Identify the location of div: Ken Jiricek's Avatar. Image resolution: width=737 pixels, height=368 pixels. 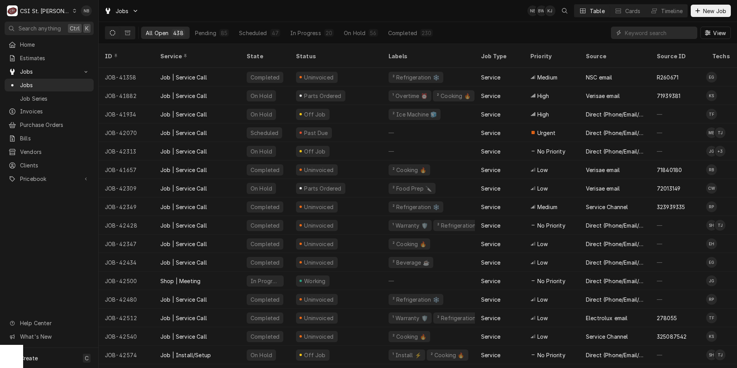
(550, 11).